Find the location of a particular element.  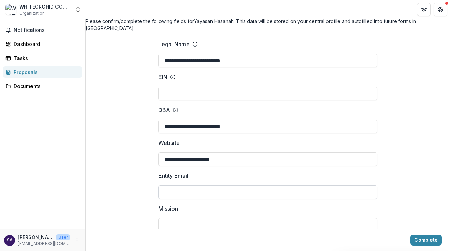

div: WHITEORCHID COUTURE SDN BHD is located at coordinates (45, 7).